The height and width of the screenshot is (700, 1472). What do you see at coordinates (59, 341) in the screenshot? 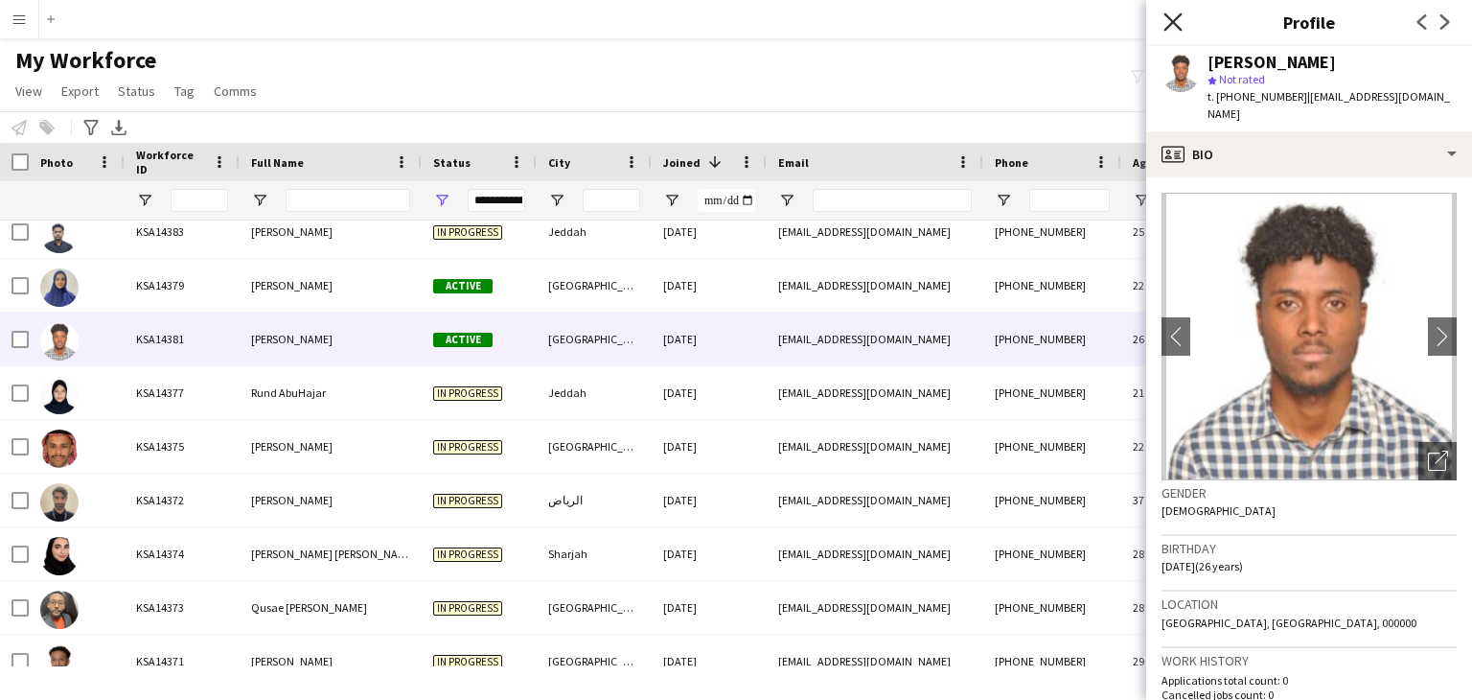
I see `img: Mohammed Makki` at bounding box center [59, 341].